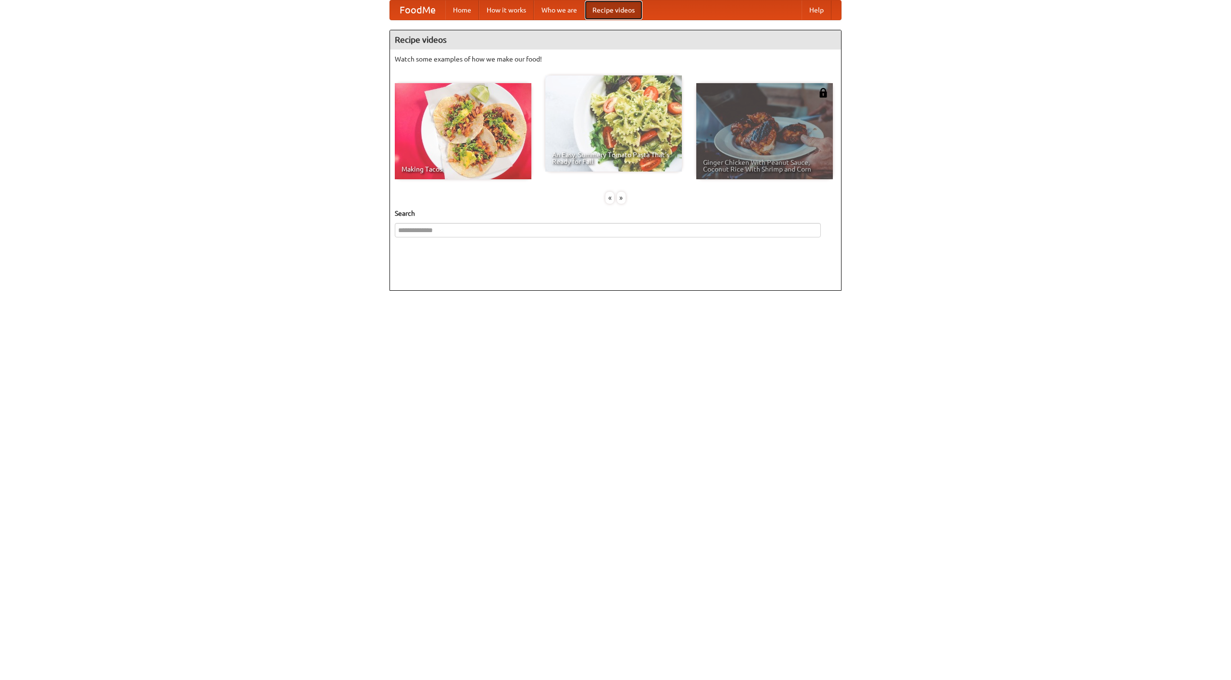 This screenshot has height=680, width=1231. Describe the element at coordinates (614, 10) in the screenshot. I see `a: Recipe videos` at that location.